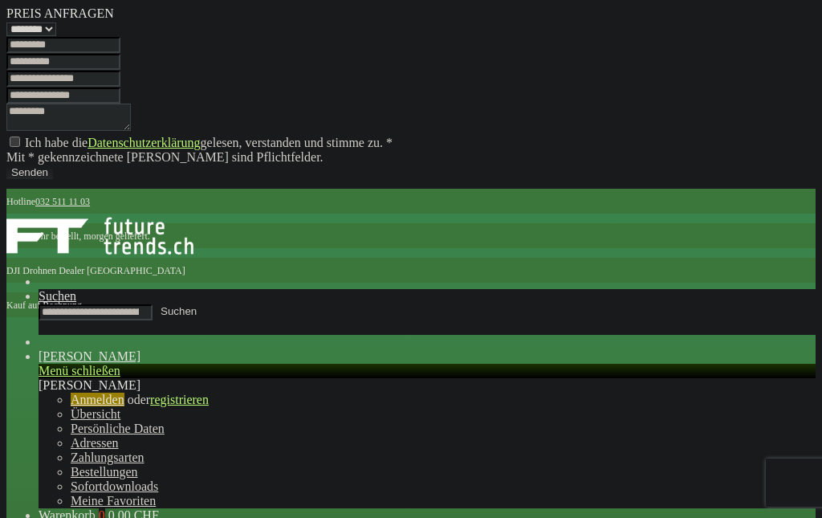 This screenshot has height=518, width=822. Describe the element at coordinates (113, 500) in the screenshot. I see `a: Meine Favoriten` at that location.